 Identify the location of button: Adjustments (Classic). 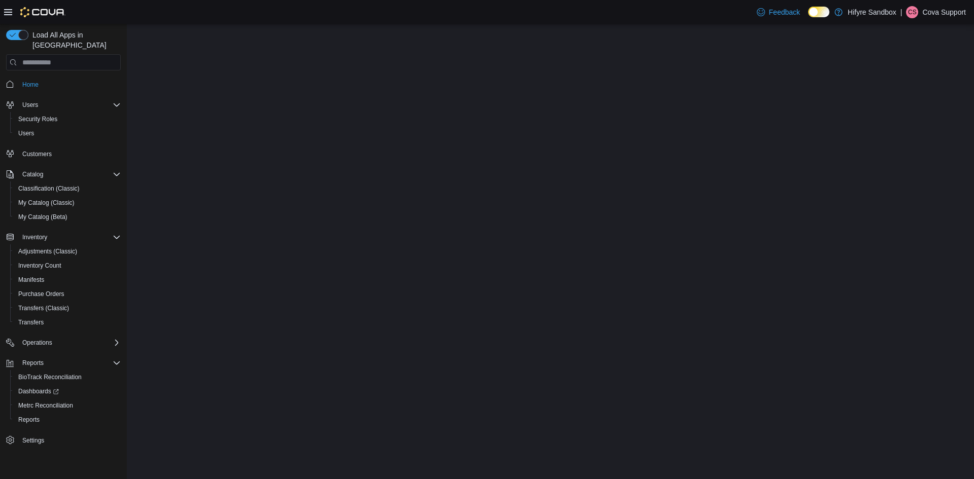
(67, 252).